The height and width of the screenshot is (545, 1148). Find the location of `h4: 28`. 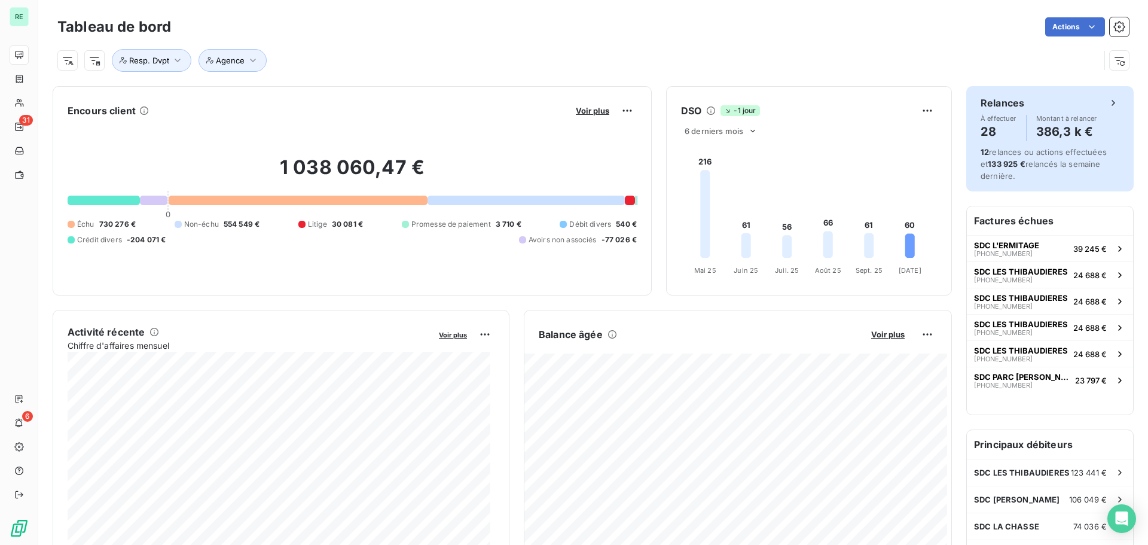

h4: 28 is located at coordinates (998, 132).